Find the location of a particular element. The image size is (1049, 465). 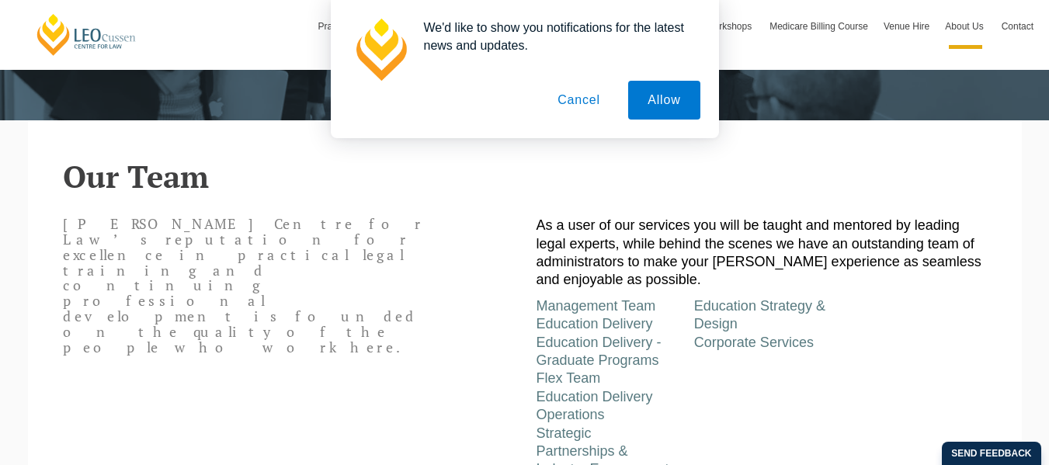

a: Education Delivery - Graduate Programs is located at coordinates (599, 351).